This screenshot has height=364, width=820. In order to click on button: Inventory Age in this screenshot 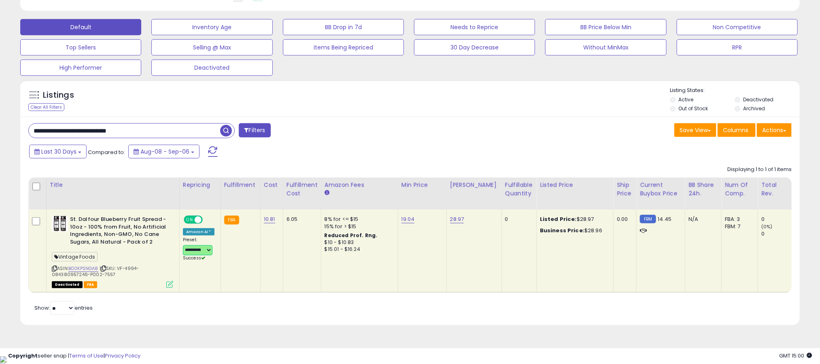, I will do `click(212, 27)`.